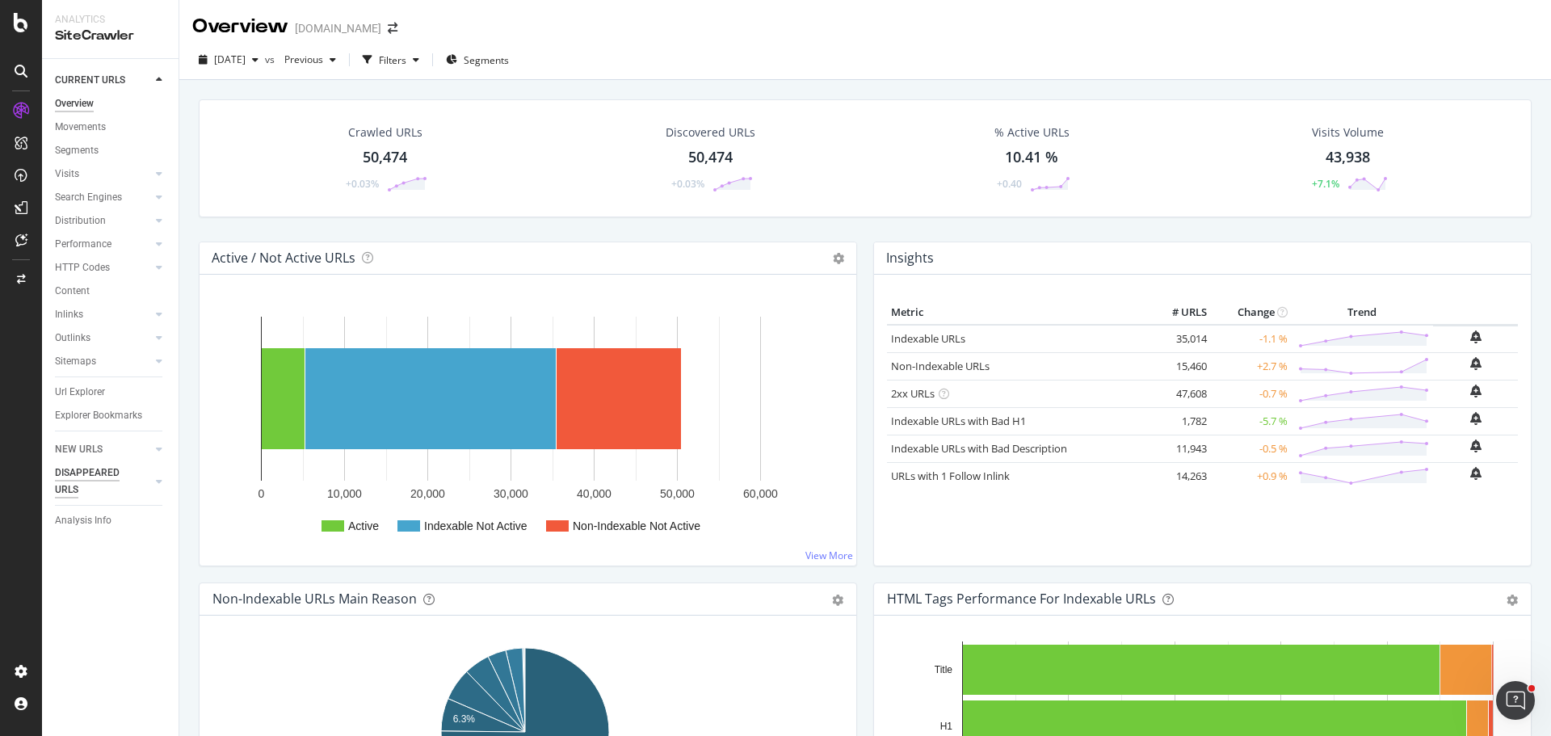  Describe the element at coordinates (310, 60) in the screenshot. I see `button: Previous` at that location.